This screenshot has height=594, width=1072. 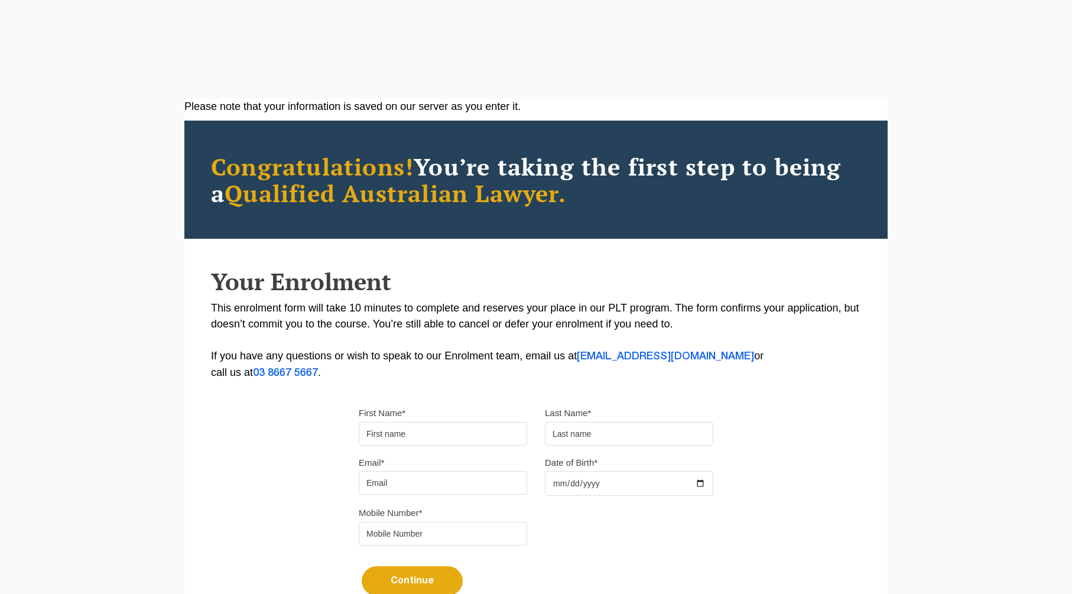 I want to click on label: Email*, so click(x=371, y=463).